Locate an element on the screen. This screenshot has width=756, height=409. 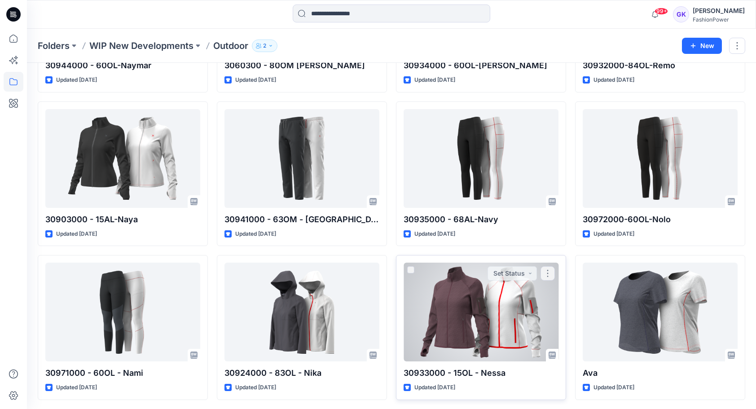
p: 30972000-60OL-Nolo is located at coordinates (660, 220).